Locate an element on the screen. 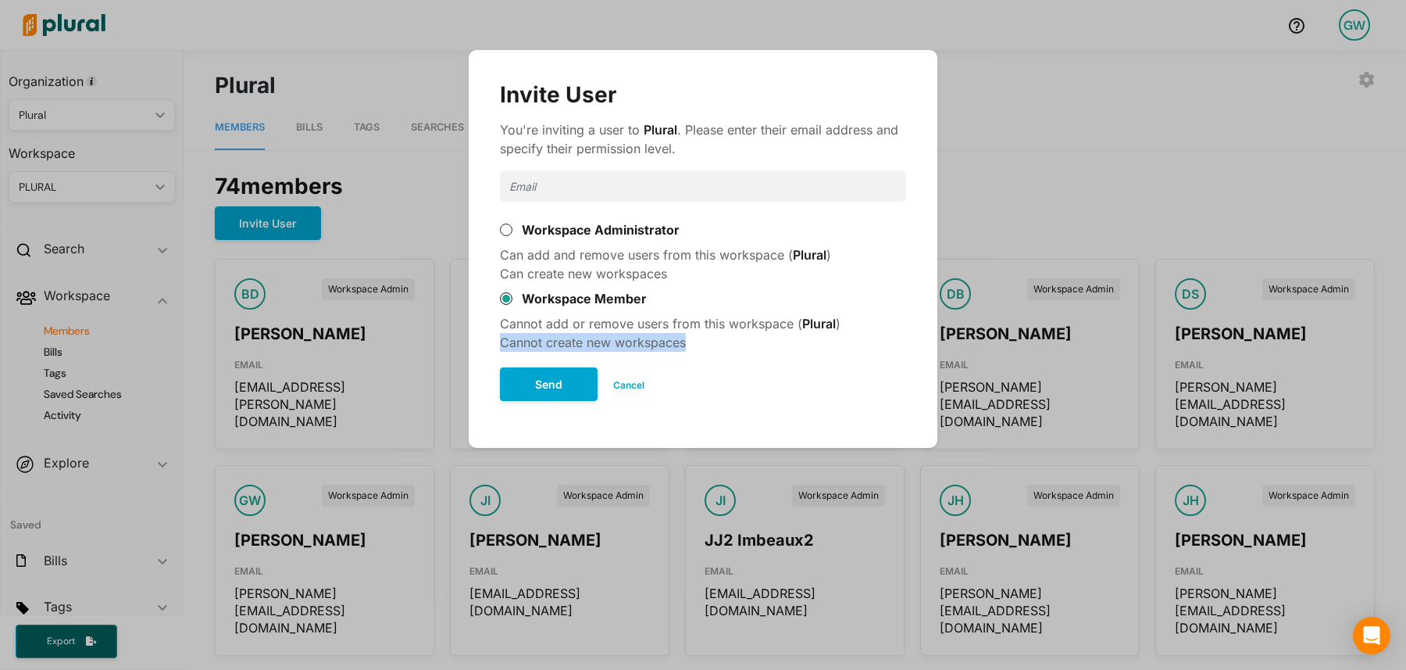 Image resolution: width=1406 pixels, height=670 pixels. div: Cannot add or remove users from this workspace ( ) Cannot create new workspaces is located at coordinates (703, 333).